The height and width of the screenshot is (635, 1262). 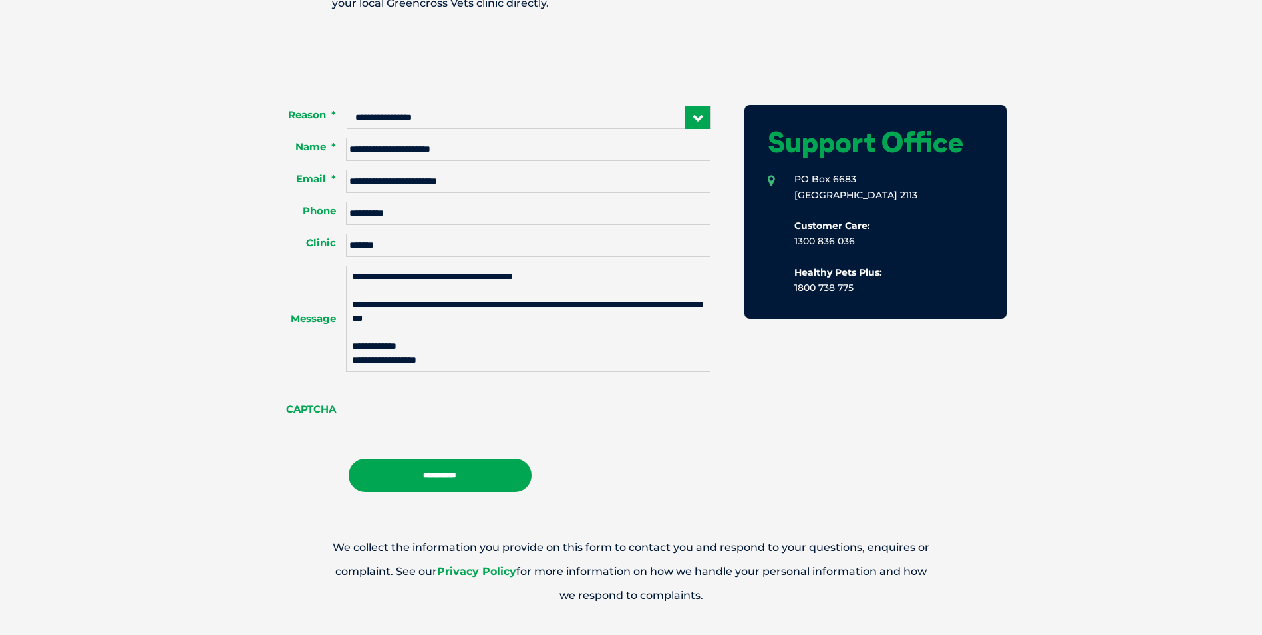 I want to click on b: Healthy Pets Plus:, so click(x=838, y=272).